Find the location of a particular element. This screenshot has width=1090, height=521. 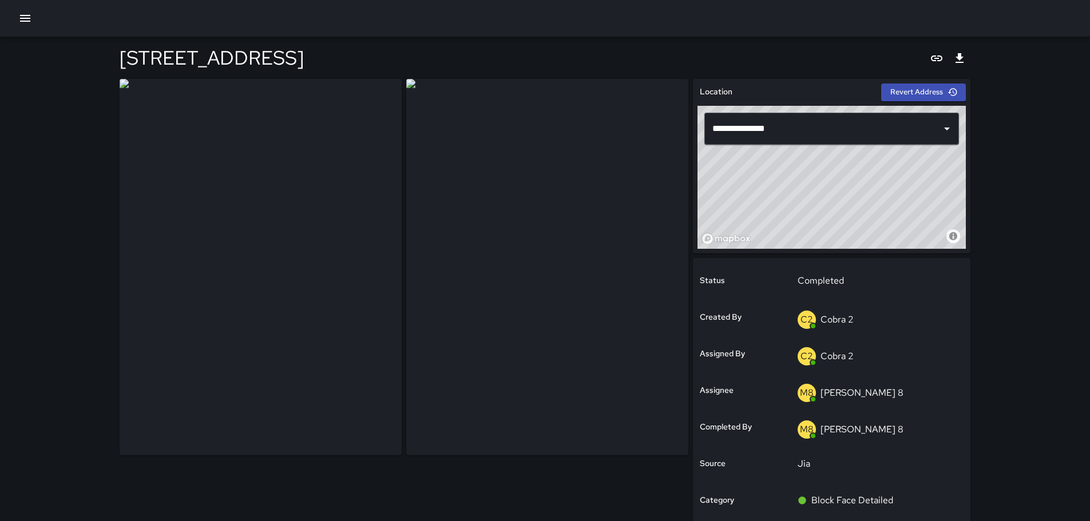

h6: Assigned By is located at coordinates (722, 354).